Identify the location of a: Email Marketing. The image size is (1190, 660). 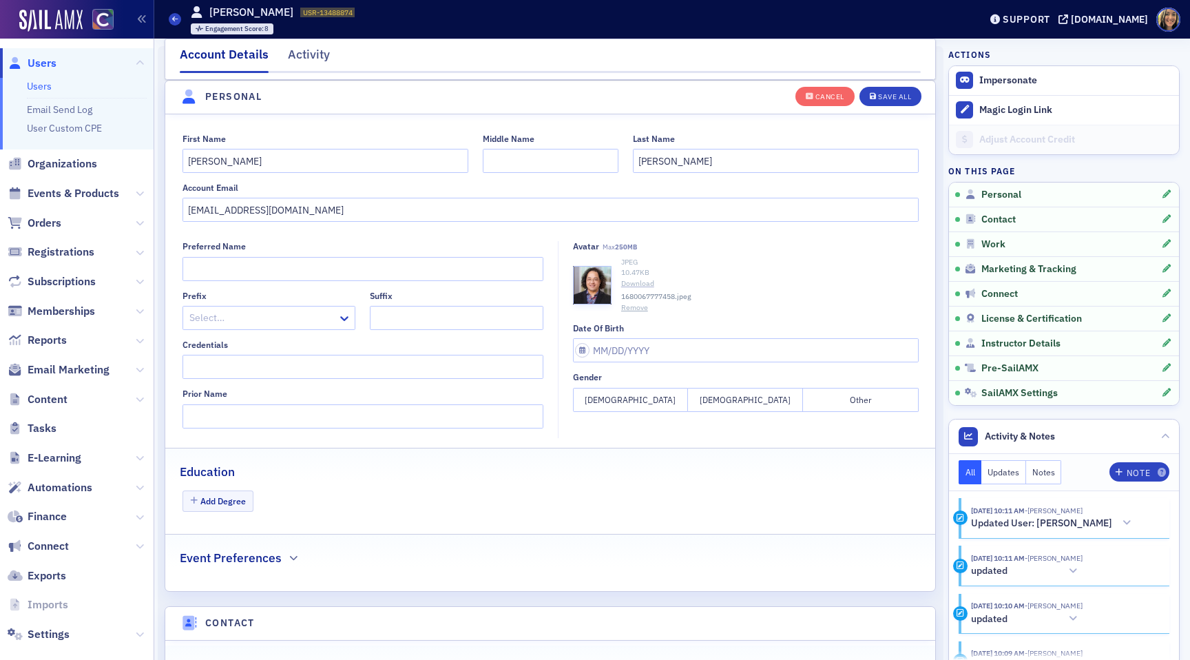
(59, 370).